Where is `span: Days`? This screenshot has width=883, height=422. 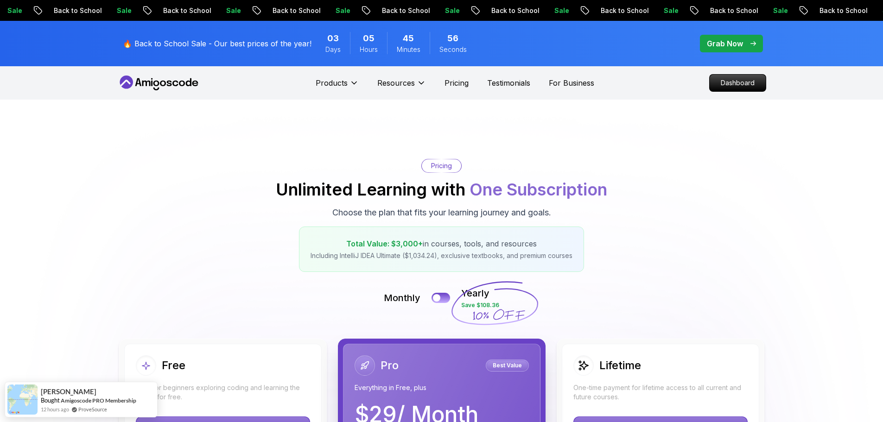 span: Days is located at coordinates (333, 50).